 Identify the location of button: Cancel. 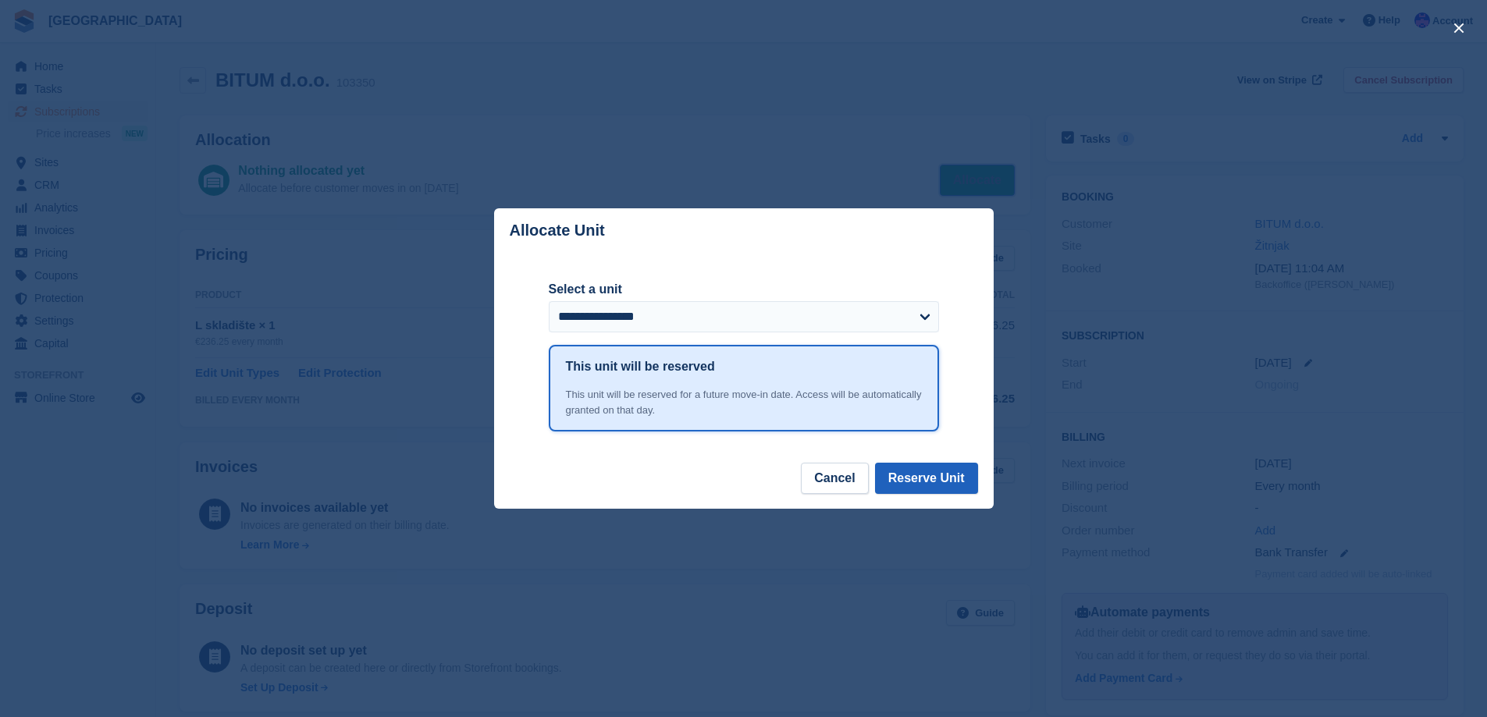
(834, 478).